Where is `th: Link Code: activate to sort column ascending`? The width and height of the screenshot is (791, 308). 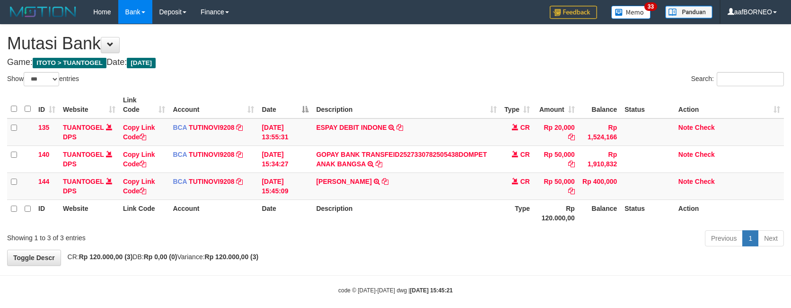
th: Link Code: activate to sort column ascending is located at coordinates (144, 105).